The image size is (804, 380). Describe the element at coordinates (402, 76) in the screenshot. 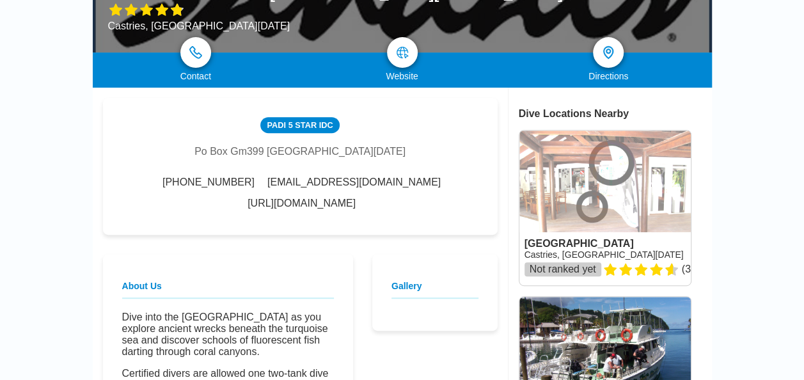

I see `div: Website` at that location.